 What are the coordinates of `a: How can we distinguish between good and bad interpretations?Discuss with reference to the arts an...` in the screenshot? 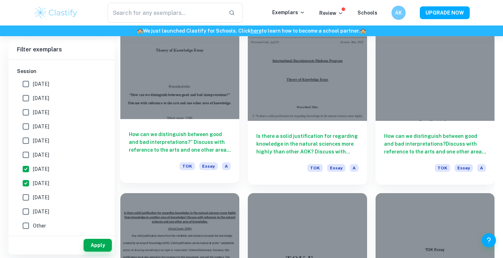 It's located at (435, 108).